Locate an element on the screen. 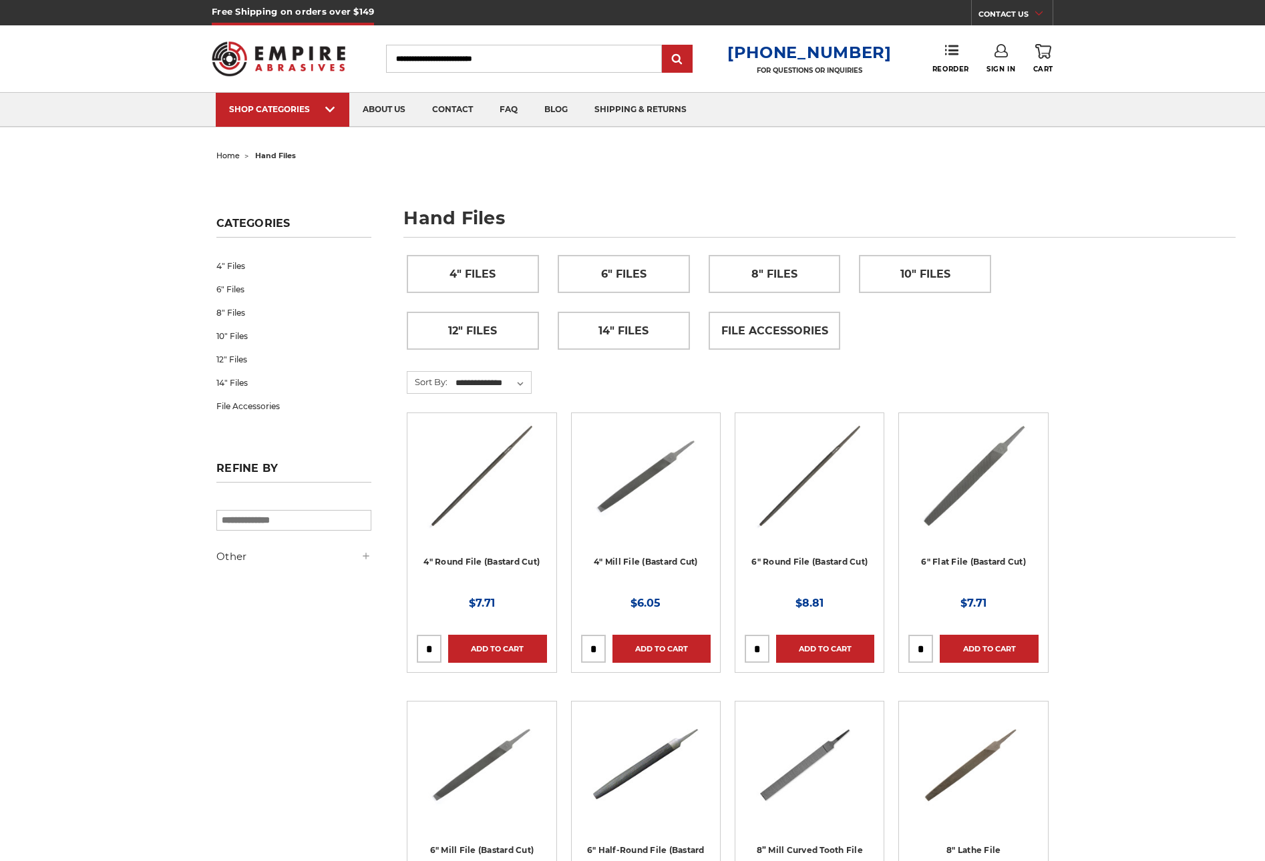 The height and width of the screenshot is (861, 1265). span: File Accessories is located at coordinates (775, 331).